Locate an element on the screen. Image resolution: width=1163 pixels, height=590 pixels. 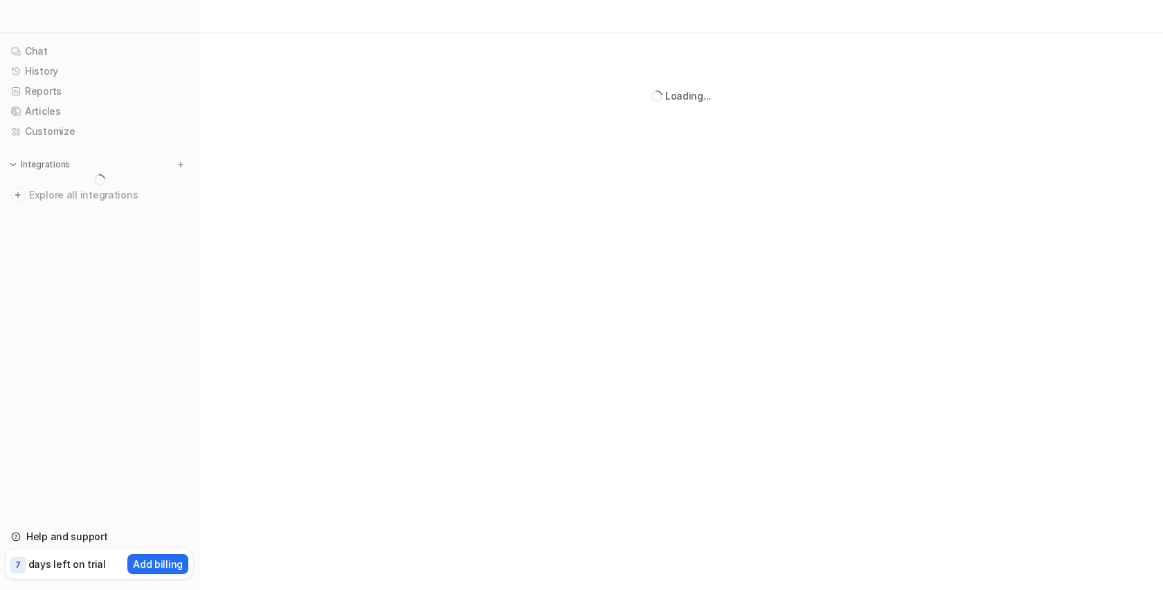
p: days left on trial is located at coordinates (67, 564).